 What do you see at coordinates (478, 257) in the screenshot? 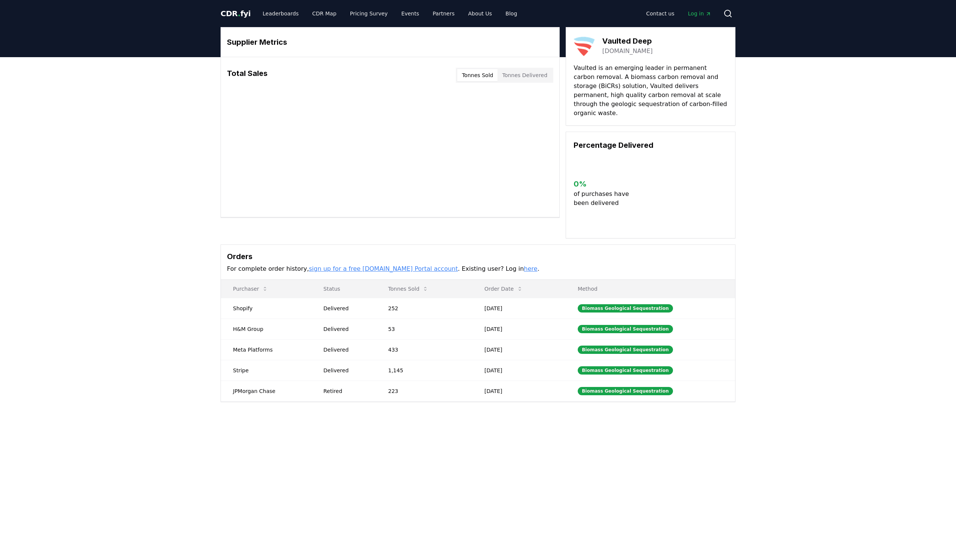
I see `h3: Orders` at bounding box center [478, 257].